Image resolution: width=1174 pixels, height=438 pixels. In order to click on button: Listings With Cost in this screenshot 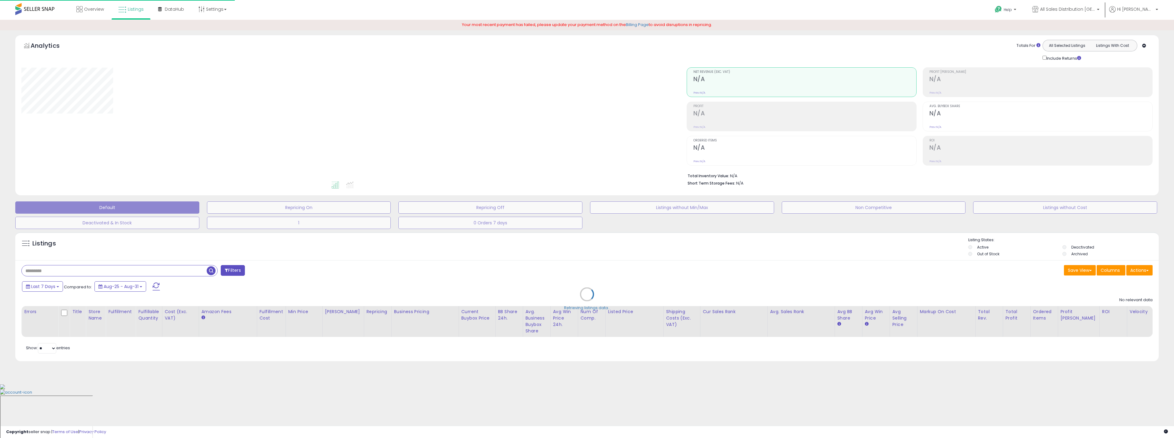, I will do `click(1113, 46)`.